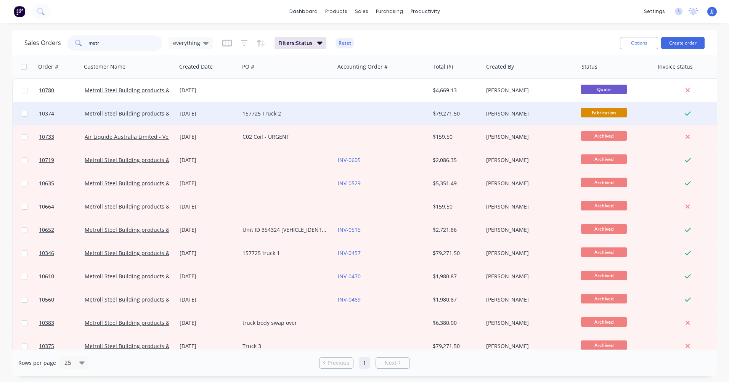 The height and width of the screenshot is (382, 729). Describe the element at coordinates (47, 323) in the screenshot. I see `span: 10383` at that location.